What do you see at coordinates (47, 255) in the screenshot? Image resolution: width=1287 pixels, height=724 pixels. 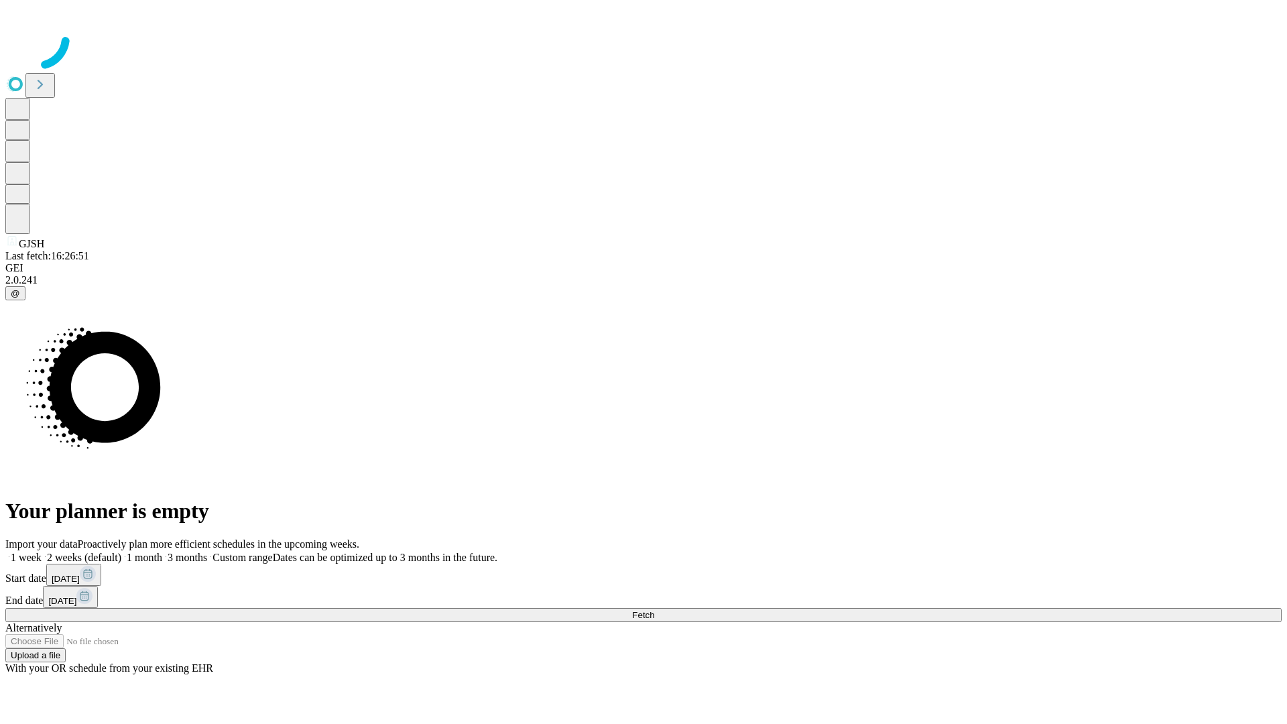 I see `span: Last fetch: 16:26:51` at bounding box center [47, 255].